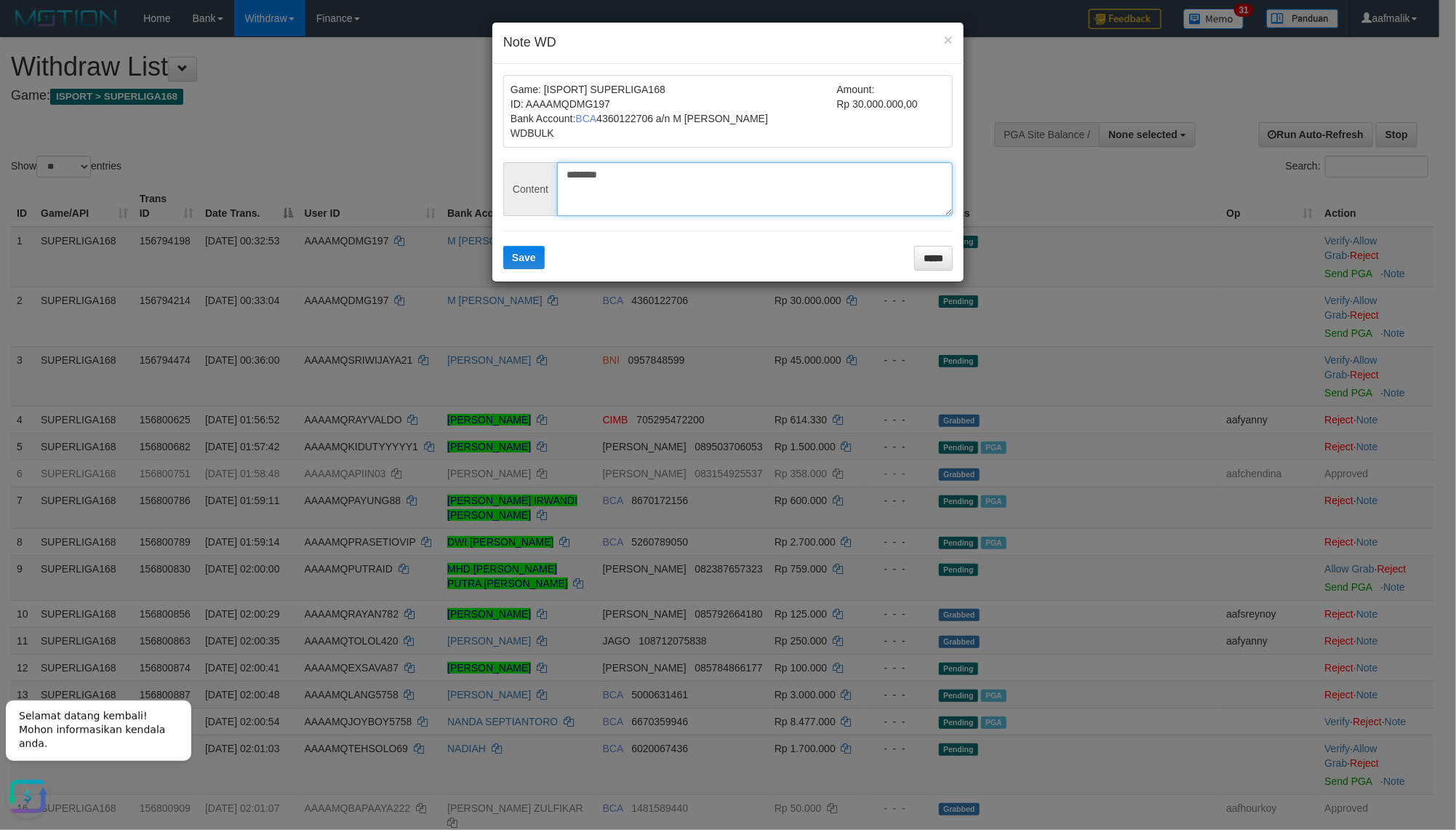  Describe the element at coordinates (728, 42) in the screenshot. I see `h4: Note WD` at that location.